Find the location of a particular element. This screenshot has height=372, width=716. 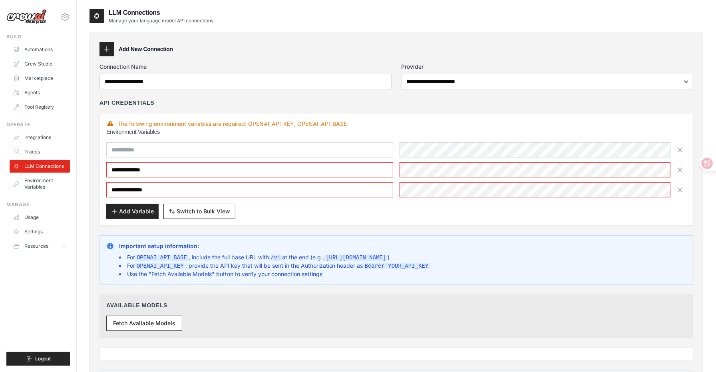

div: Manage is located at coordinates (38, 205).